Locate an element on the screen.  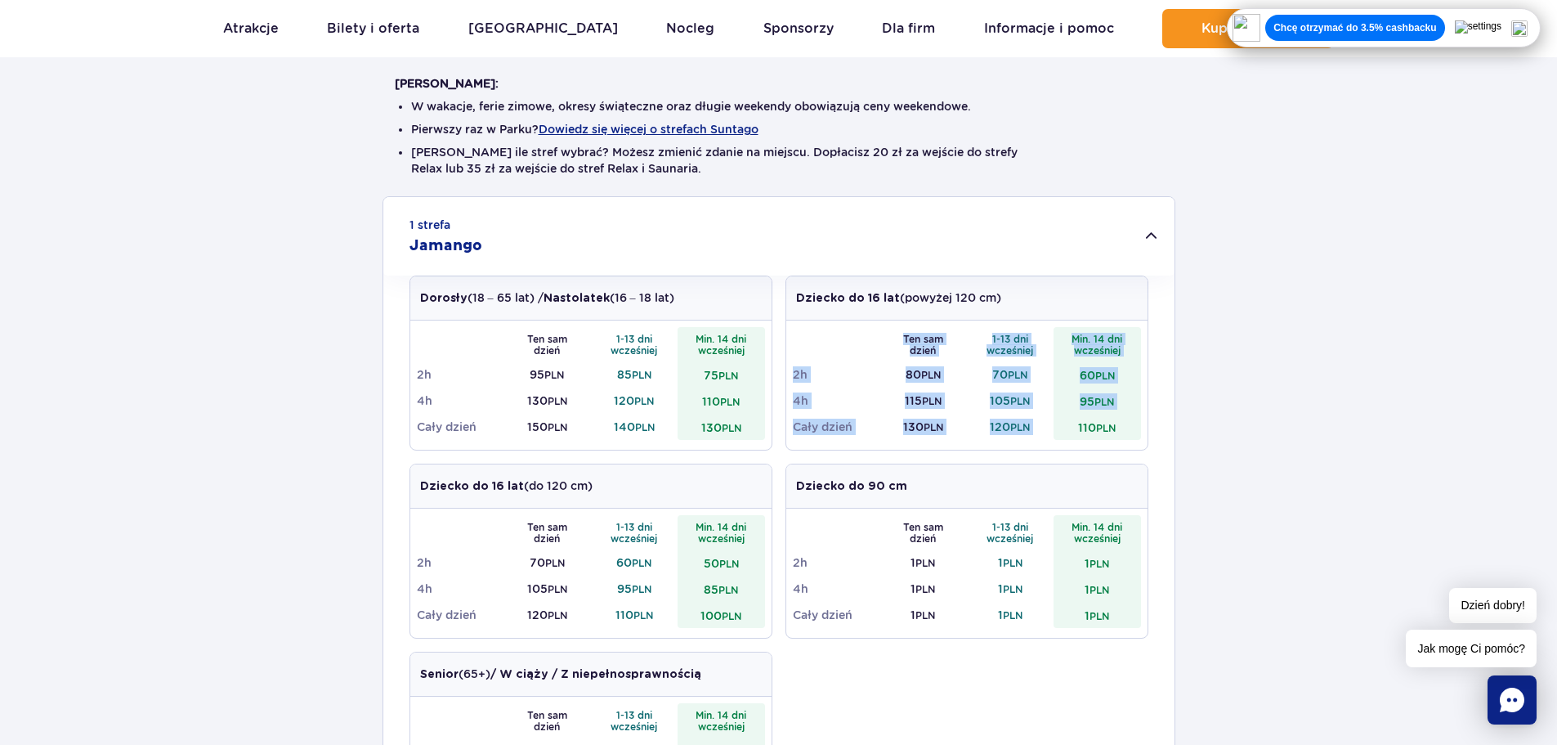
strong: / W ciąży / Z niepełnosprawnością is located at coordinates (596, 674).